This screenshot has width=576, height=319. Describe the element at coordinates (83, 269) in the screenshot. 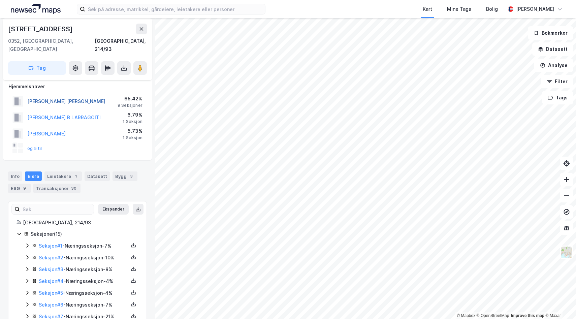

I see `div: - Næringsseksjon - 8%` at that location.